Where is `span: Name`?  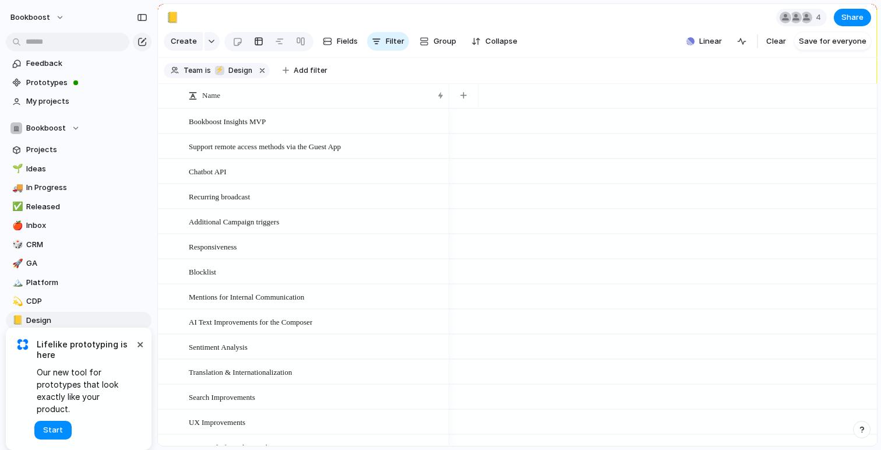
span: Name is located at coordinates (211, 96).